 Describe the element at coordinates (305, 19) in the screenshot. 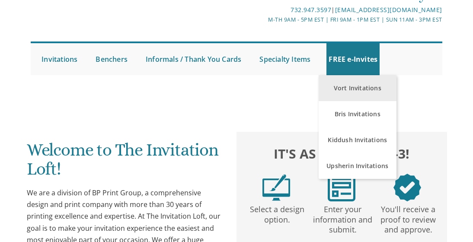

I see `div: M-Th 9am - 5pm EST | Fri 9am - 1pm EST | Sun 11am - 3pm EST` at that location.